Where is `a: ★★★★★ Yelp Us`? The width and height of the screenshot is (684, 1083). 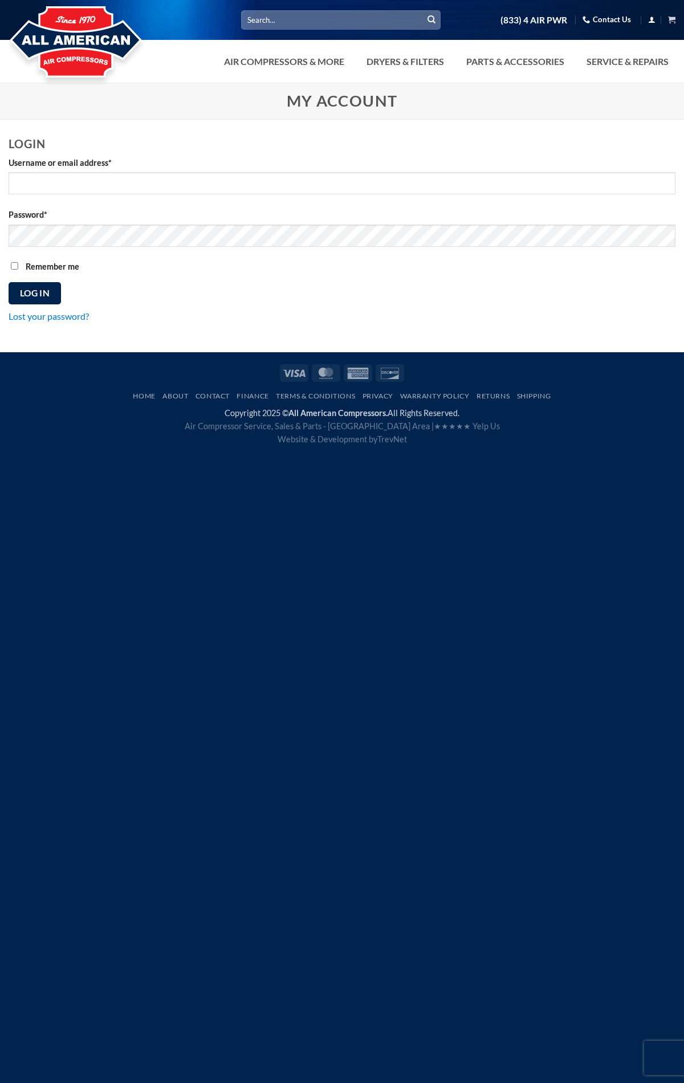 a: ★★★★★ Yelp Us is located at coordinates (467, 426).